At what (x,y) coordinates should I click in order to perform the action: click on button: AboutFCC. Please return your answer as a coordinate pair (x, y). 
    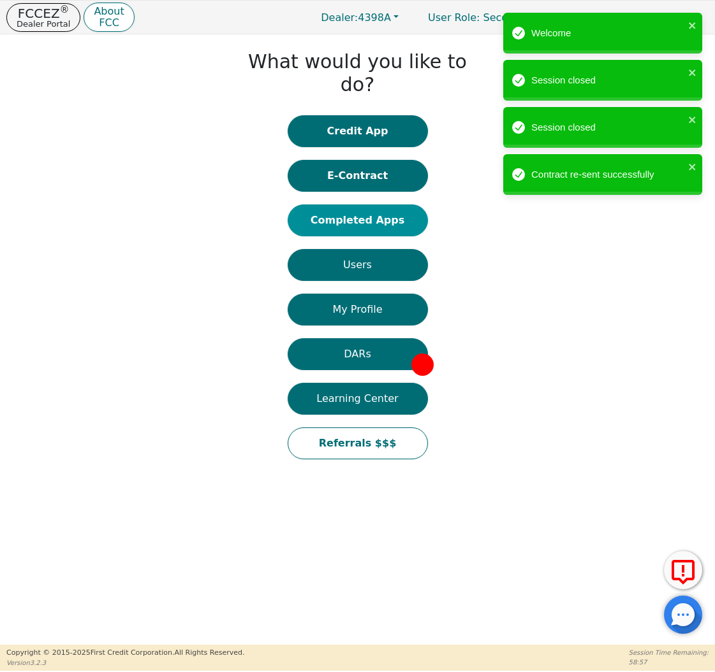
    Looking at the image, I should click on (108, 17).